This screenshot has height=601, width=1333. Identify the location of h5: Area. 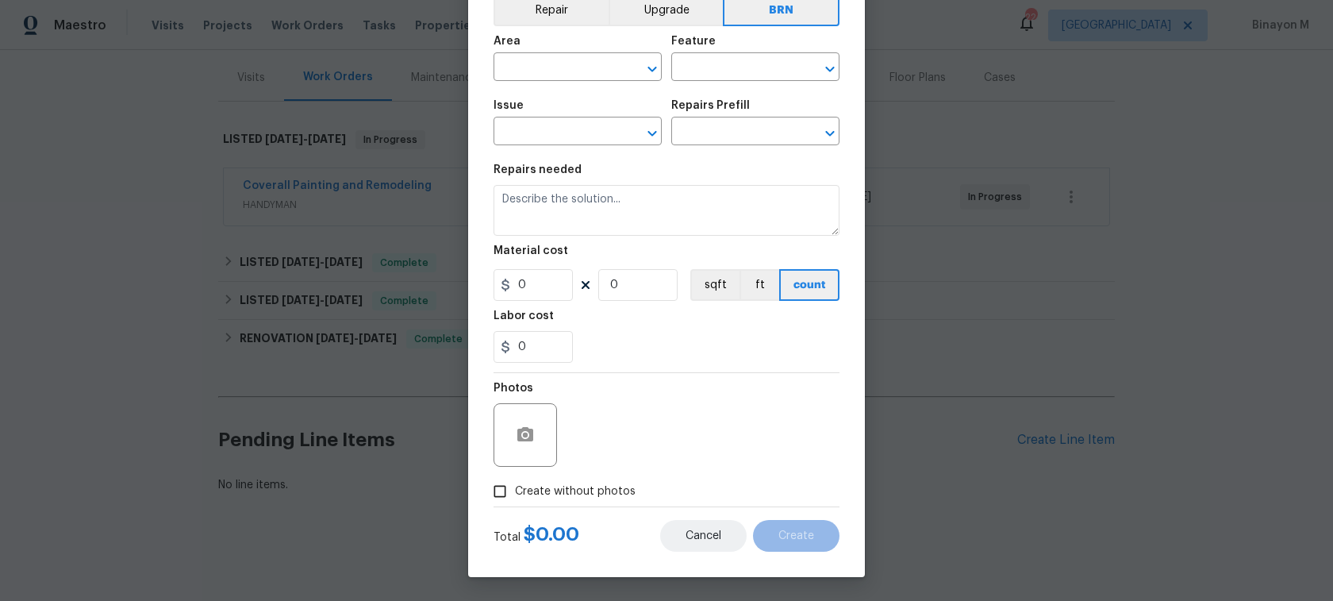
(507, 41).